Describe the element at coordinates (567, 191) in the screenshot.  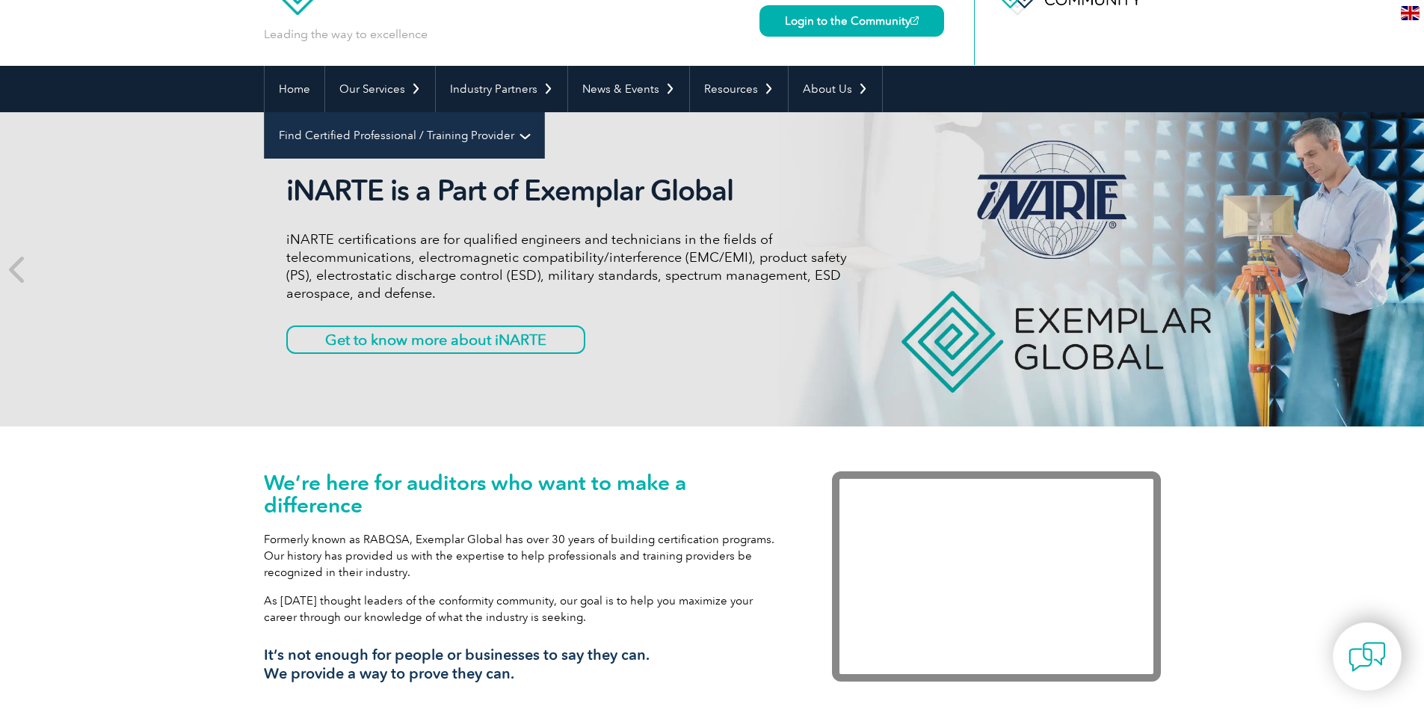
I see `h2: iNARTE is a Part of Exemplar Global` at that location.